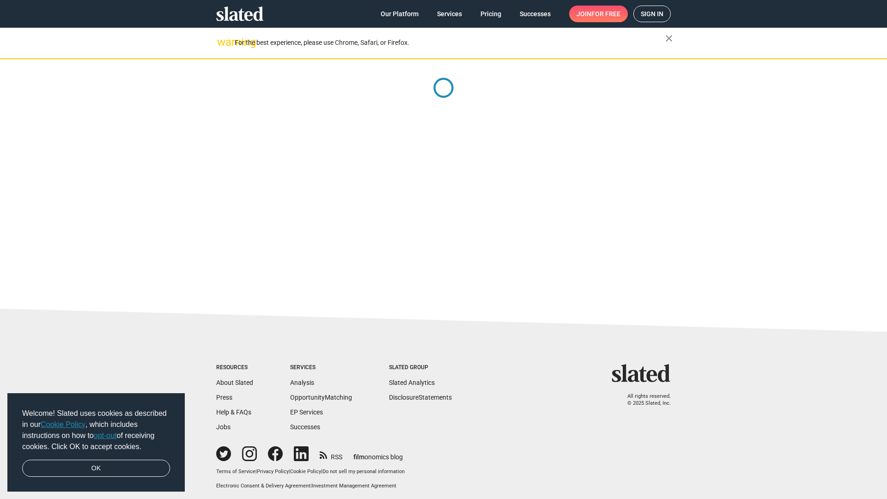 This screenshot has height=499, width=887. Describe the element at coordinates (263, 485) in the screenshot. I see `a: Electronic Consent & Delivery Agreement` at that location.